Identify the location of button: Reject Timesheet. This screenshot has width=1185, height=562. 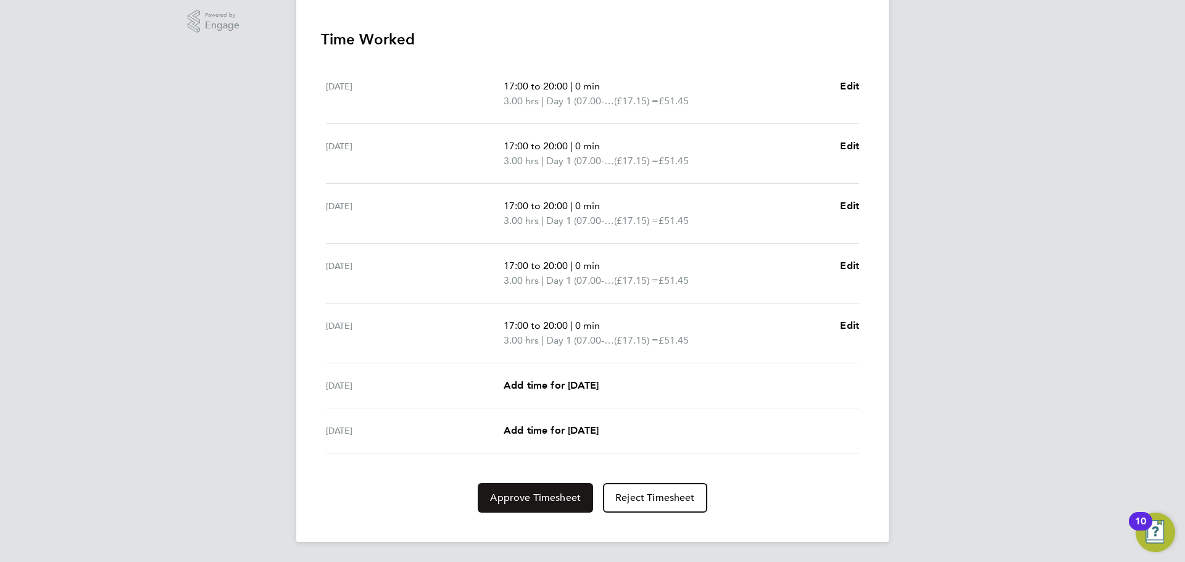
(655, 498).